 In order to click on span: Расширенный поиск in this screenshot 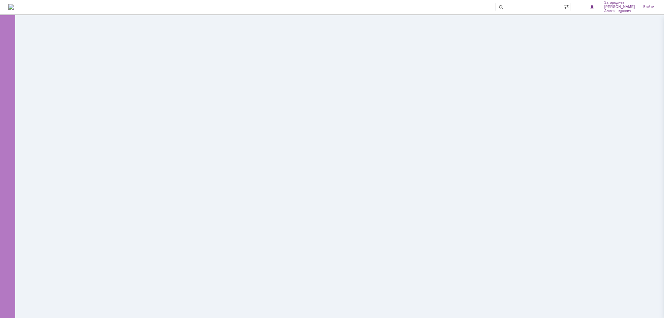, I will do `click(567, 6)`.